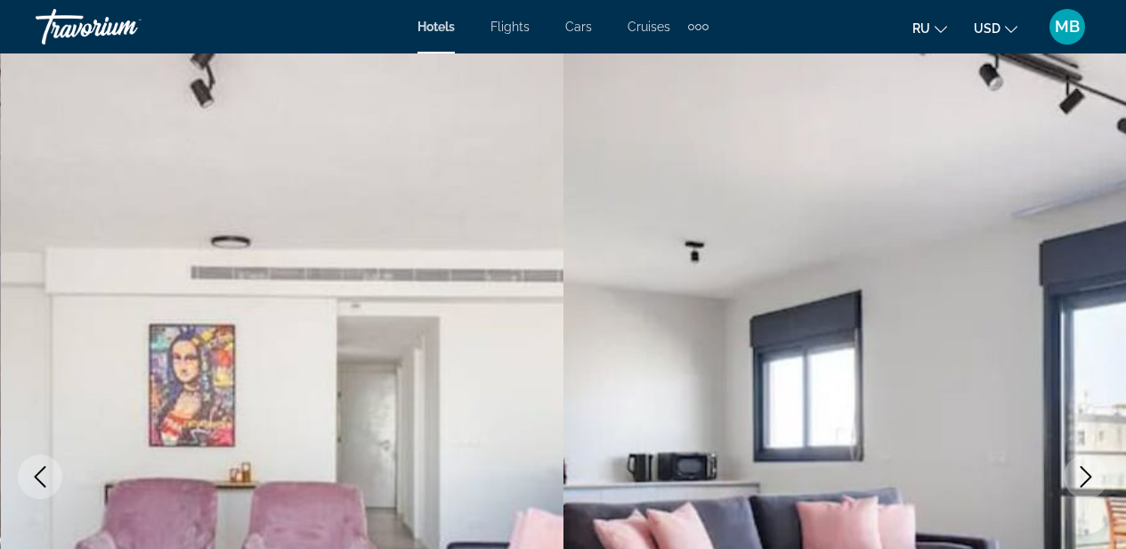 This screenshot has height=549, width=1126. What do you see at coordinates (1068, 27) in the screenshot?
I see `span: MB` at bounding box center [1068, 27].